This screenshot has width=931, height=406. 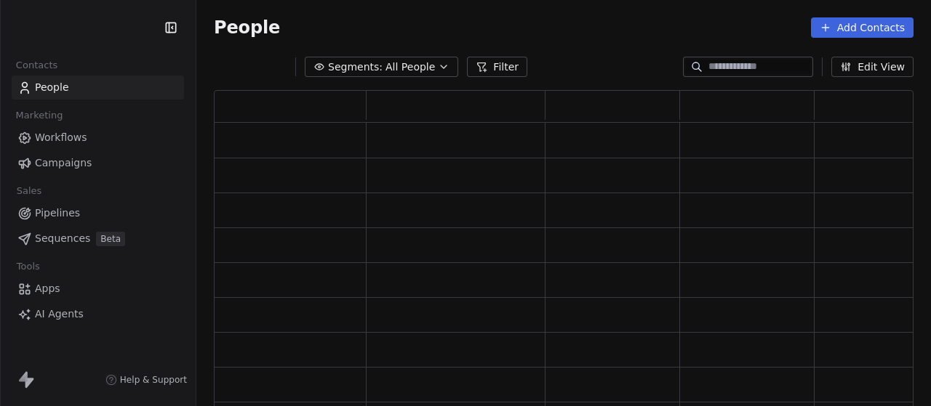 I want to click on a: Pipelines, so click(x=97, y=213).